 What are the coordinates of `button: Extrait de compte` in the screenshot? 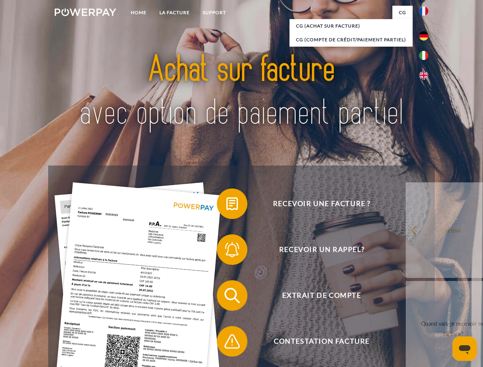 It's located at (316, 295).